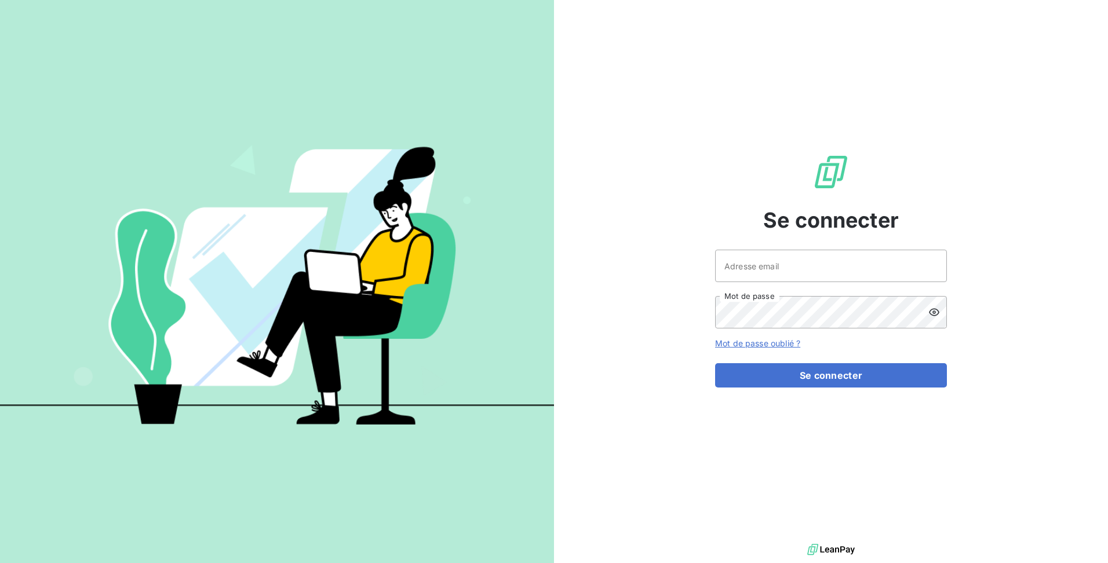  Describe the element at coordinates (757, 343) in the screenshot. I see `a: Mot de passe oublié ?` at that location.